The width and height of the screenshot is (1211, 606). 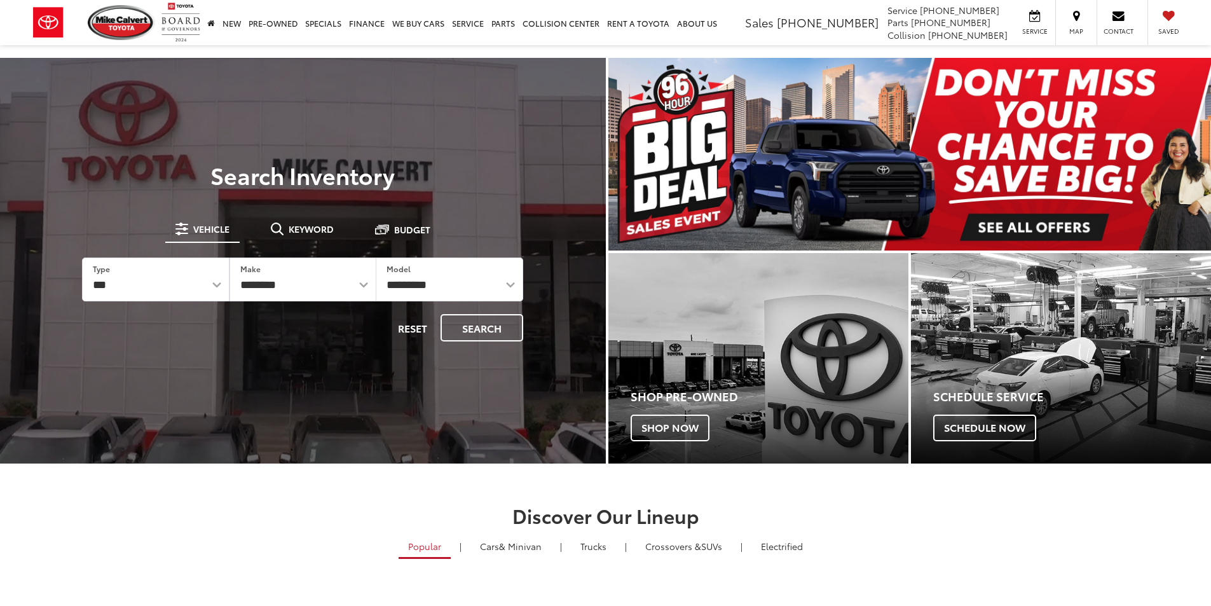 What do you see at coordinates (606, 515) in the screenshot?
I see `h2: Discover Our Lineup` at bounding box center [606, 515].